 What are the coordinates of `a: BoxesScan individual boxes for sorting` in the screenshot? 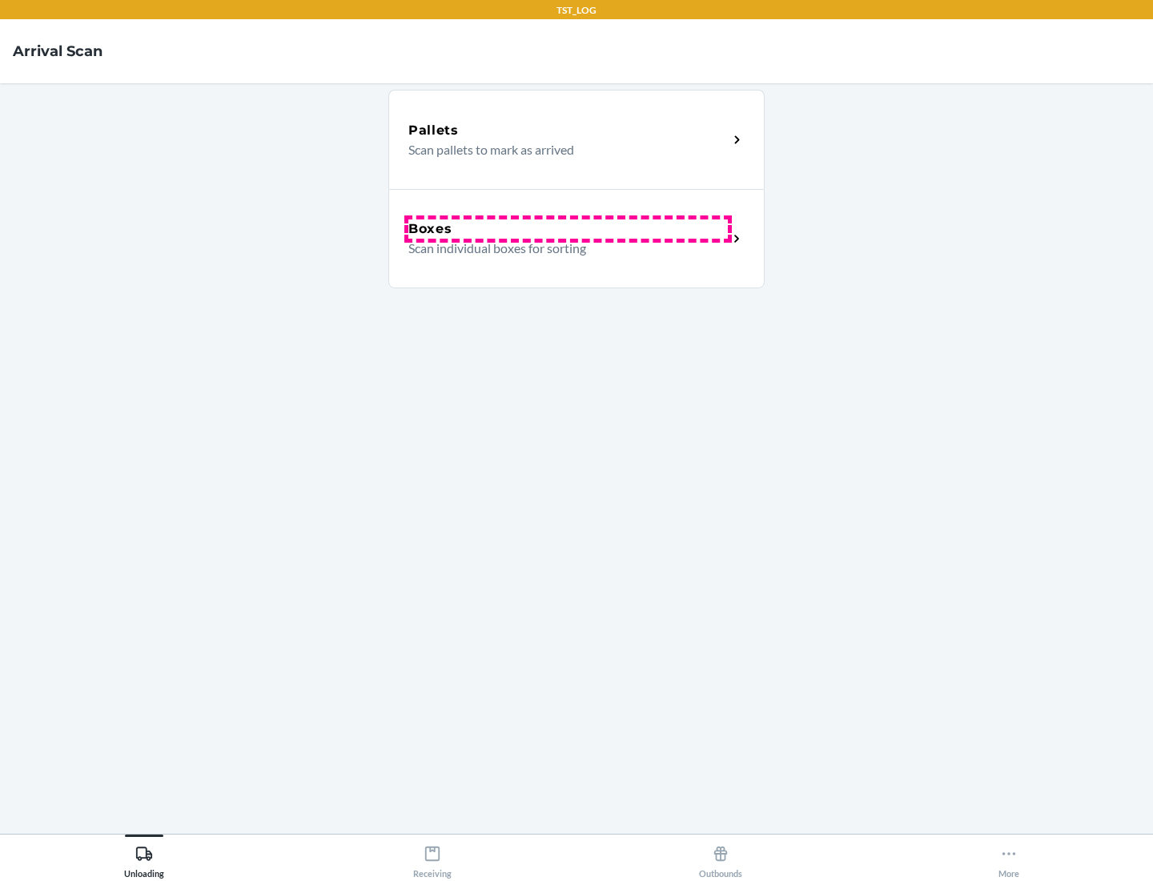 It's located at (576, 239).